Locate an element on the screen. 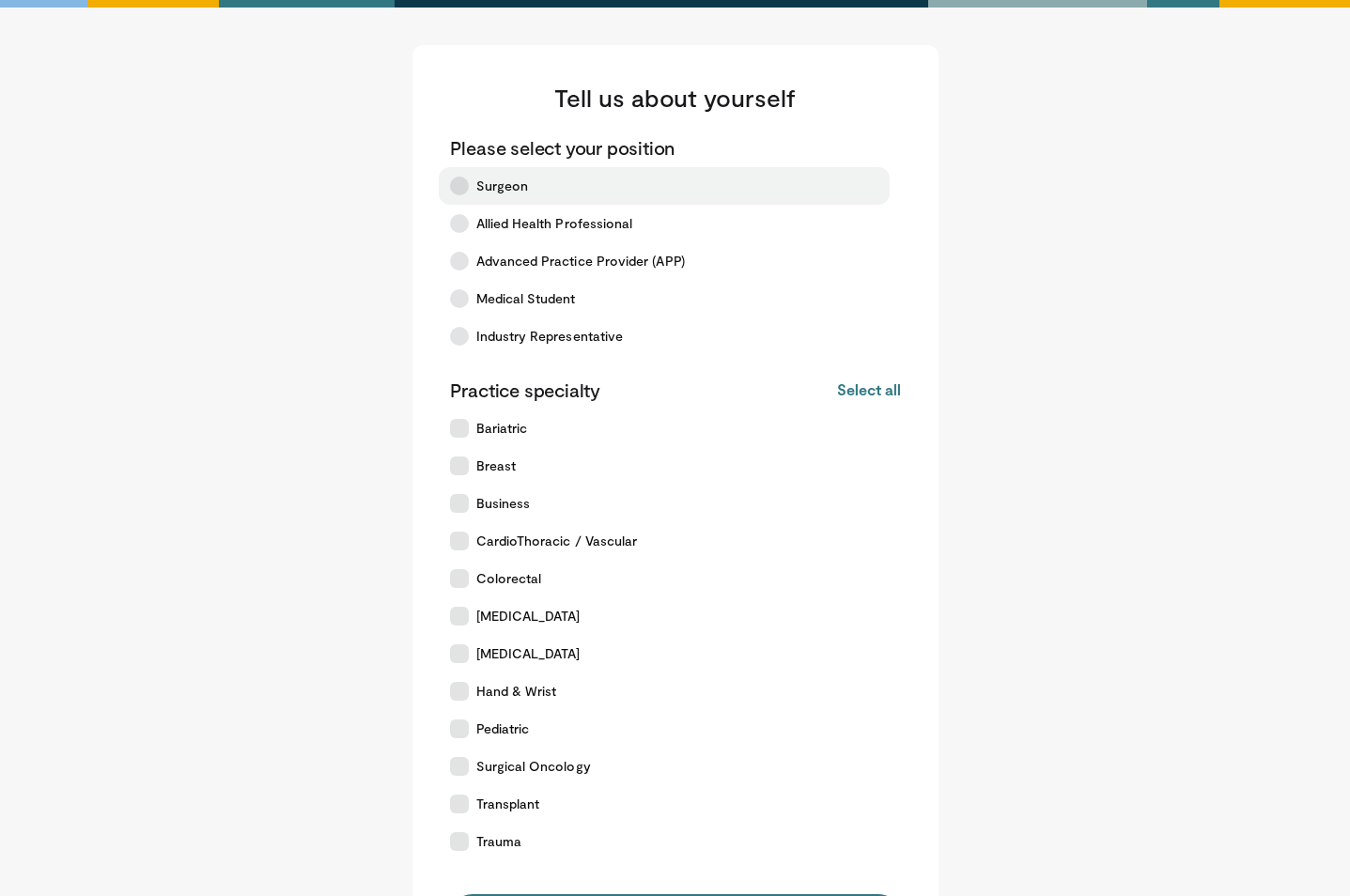  span: Transplant is located at coordinates (508, 804).